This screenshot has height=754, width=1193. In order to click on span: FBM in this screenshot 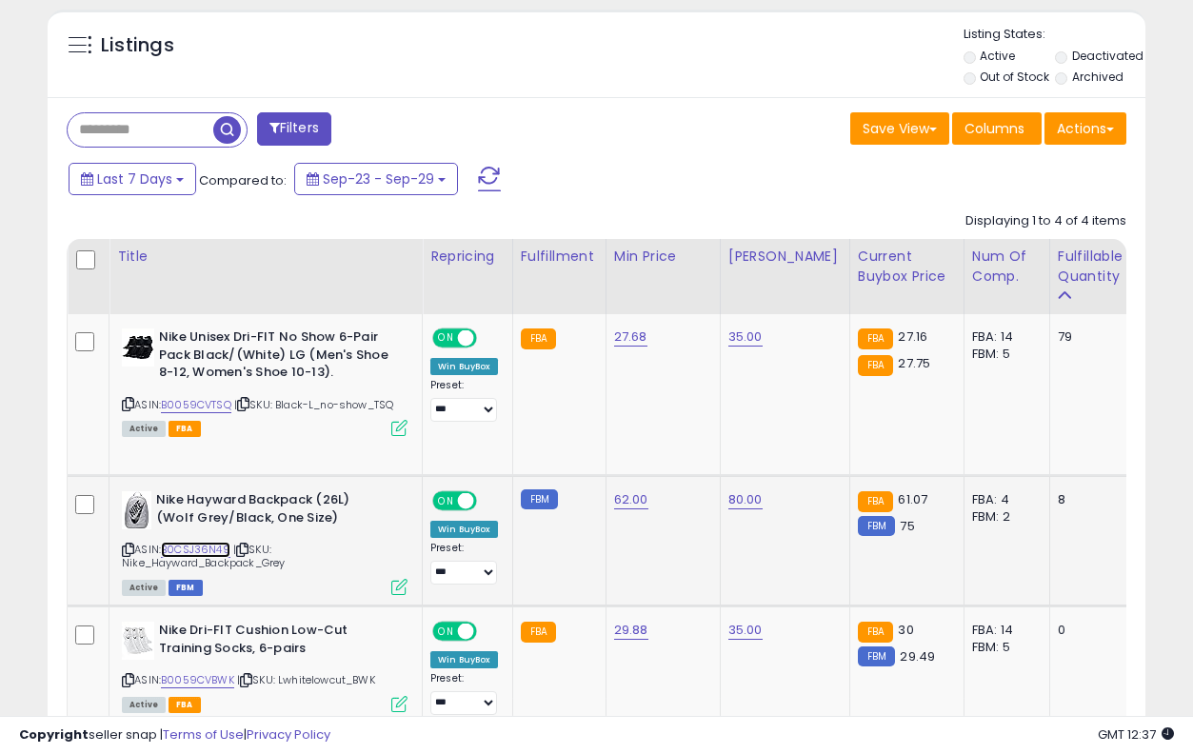, I will do `click(186, 587)`.